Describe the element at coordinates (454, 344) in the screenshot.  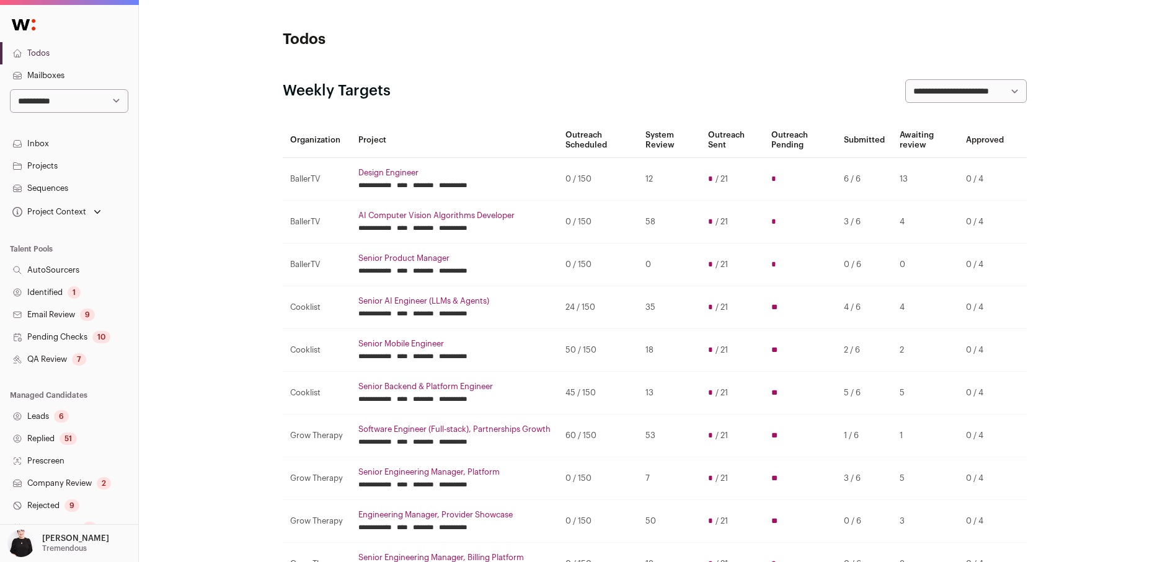
I see `a: Senior Mobile Engineer` at that location.